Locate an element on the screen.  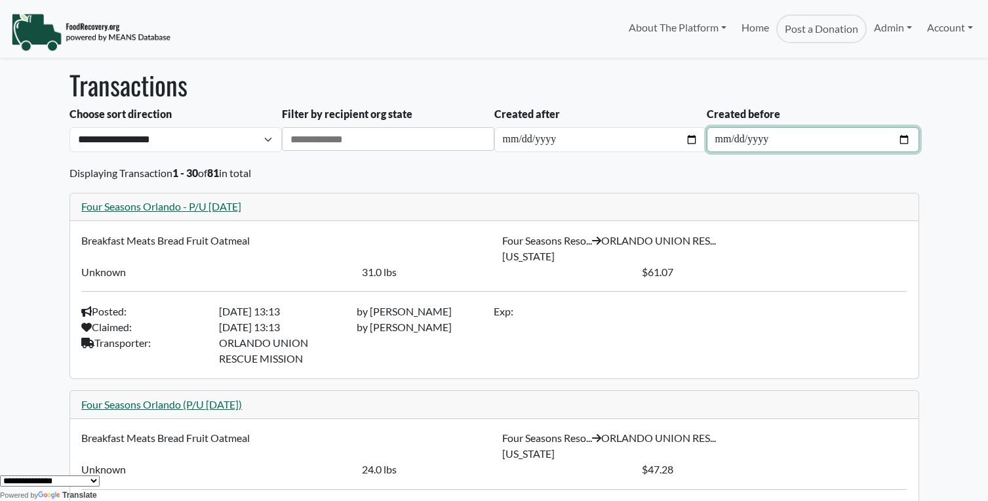
img: Google Translate is located at coordinates (50, 495).